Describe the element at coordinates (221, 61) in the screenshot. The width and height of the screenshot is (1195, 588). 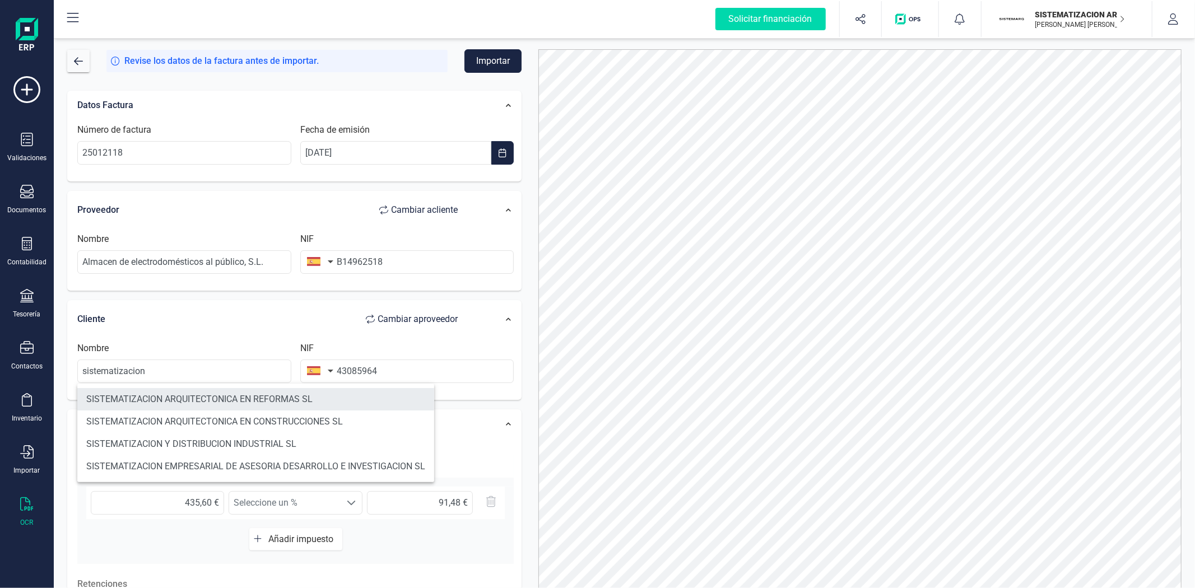
I see `span: Revise los datos de la factura antes de importar.` at that location.